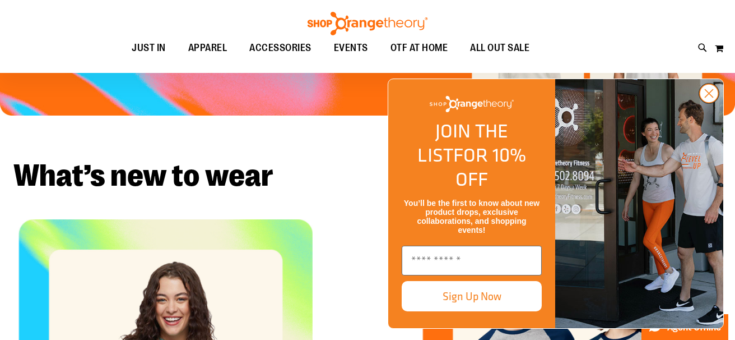 The height and width of the screenshot is (340, 735). Describe the element at coordinates (208, 48) in the screenshot. I see `span: APPAREL` at that location.